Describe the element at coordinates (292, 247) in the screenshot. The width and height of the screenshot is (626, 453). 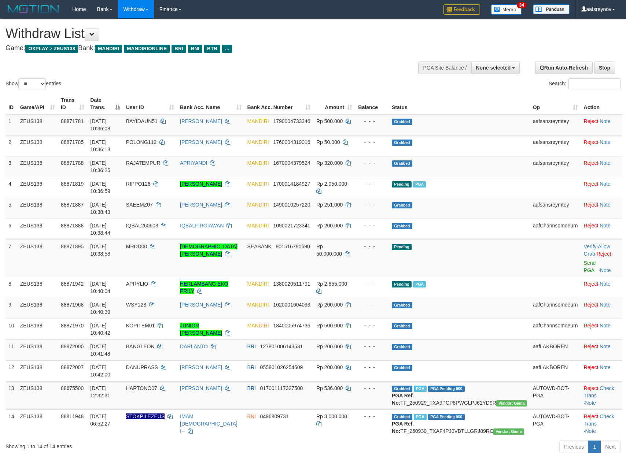
I see `span: Copy 901516790690 to clipboard` at that location.